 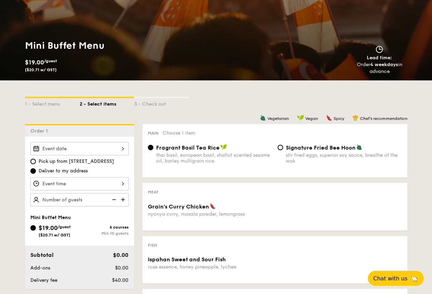 What do you see at coordinates (104, 228) in the screenshot?
I see `div: 6 courses` at bounding box center [104, 228].